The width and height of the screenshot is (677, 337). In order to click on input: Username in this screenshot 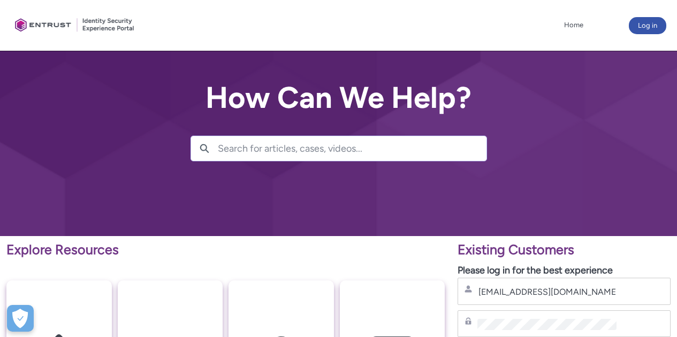, I will do `click(547, 292)`.